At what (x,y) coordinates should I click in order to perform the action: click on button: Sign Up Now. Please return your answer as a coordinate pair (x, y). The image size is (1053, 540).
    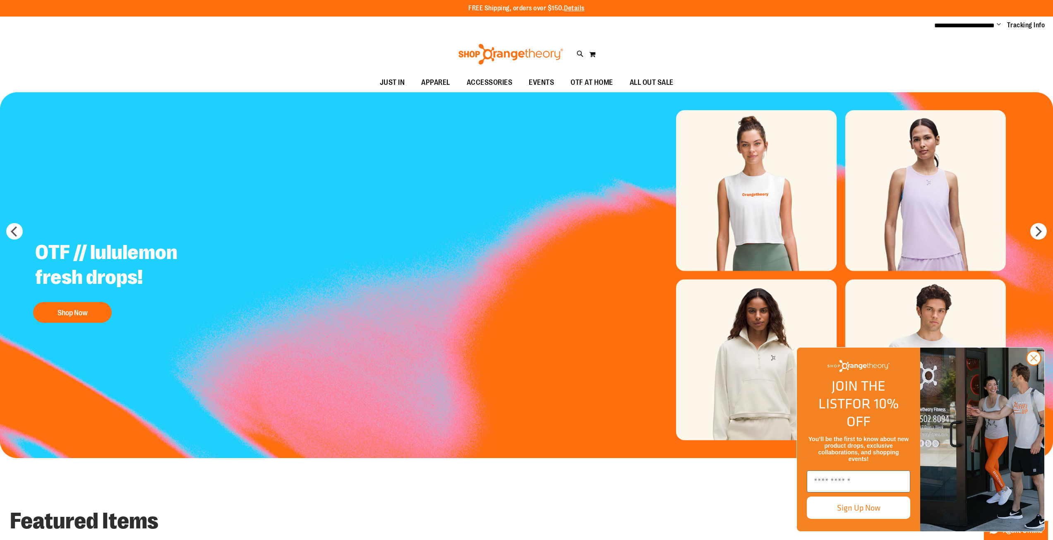
    Looking at the image, I should click on (859, 508).